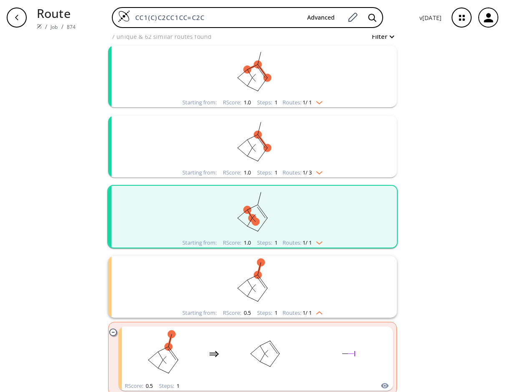 Image resolution: width=505 pixels, height=392 pixels. Describe the element at coordinates (381, 36) in the screenshot. I see `button: Filter` at that location.